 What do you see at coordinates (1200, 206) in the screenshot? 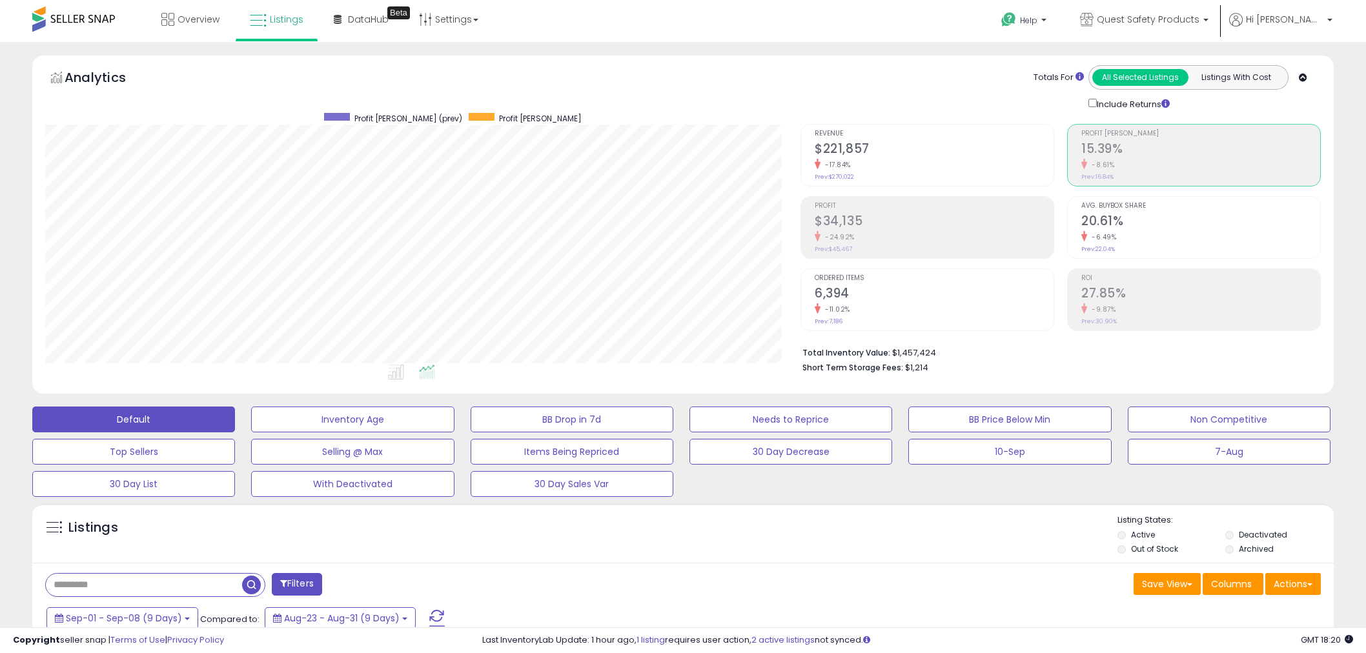
I see `span: Avg. Buybox Share` at bounding box center [1200, 206].